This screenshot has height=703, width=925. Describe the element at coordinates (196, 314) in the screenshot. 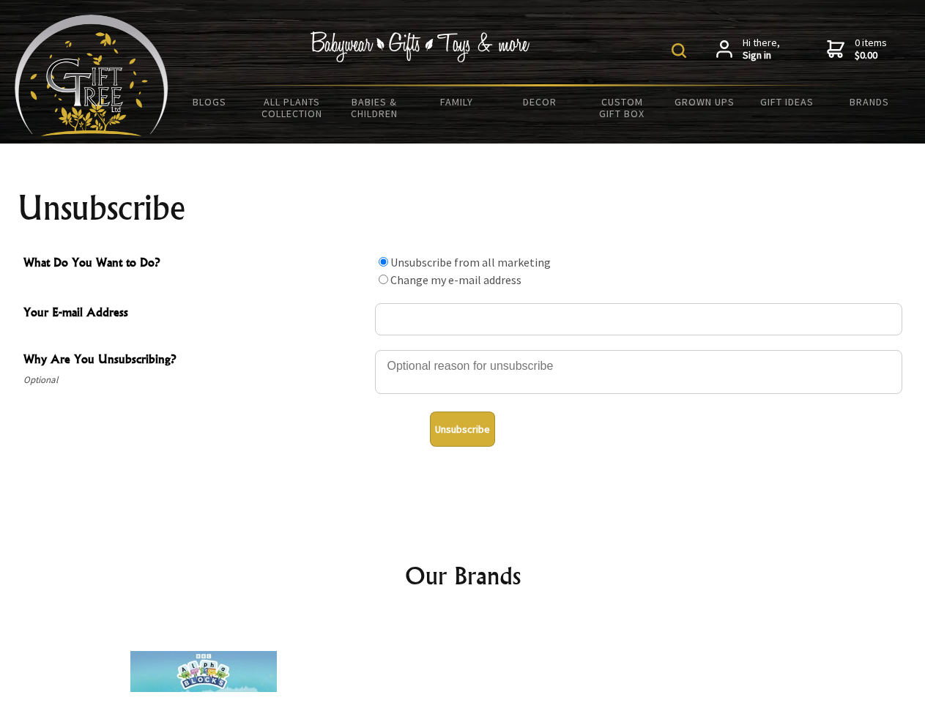

I see `span: Your E-mail Address` at that location.